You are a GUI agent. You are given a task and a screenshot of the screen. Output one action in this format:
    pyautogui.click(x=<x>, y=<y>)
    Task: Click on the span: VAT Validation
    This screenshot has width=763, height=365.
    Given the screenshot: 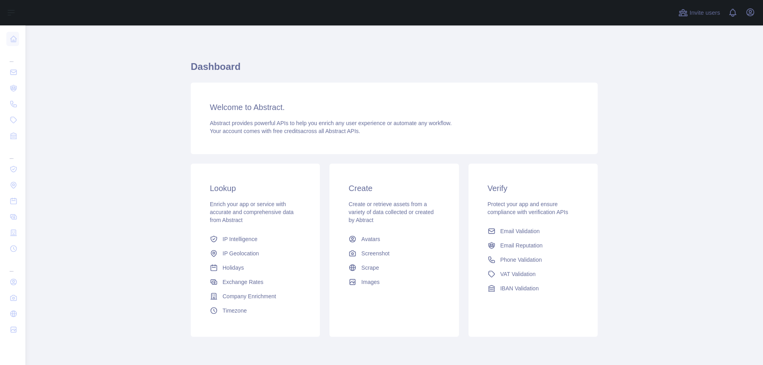 What is the action you would take?
    pyautogui.click(x=518, y=274)
    